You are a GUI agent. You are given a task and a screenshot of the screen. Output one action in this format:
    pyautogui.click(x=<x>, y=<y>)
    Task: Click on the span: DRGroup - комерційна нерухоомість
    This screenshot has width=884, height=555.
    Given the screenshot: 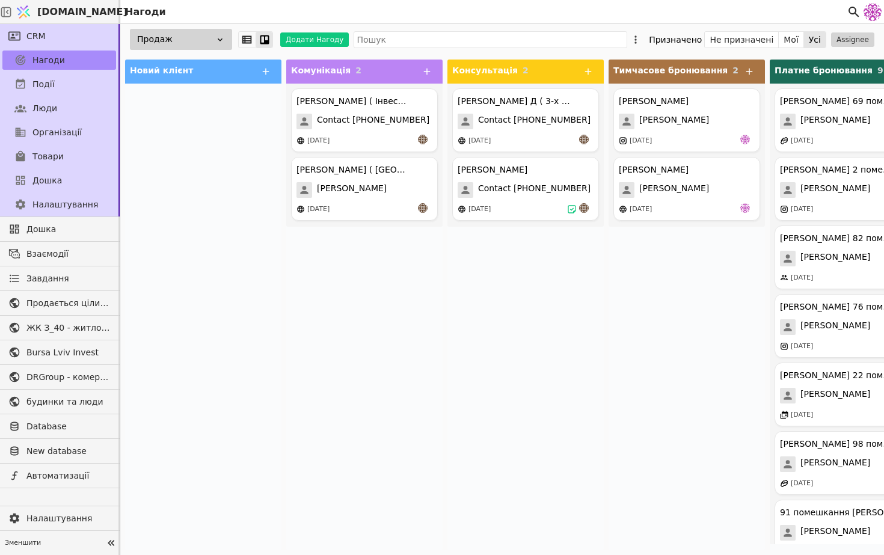 What is the action you would take?
    pyautogui.click(x=68, y=377)
    